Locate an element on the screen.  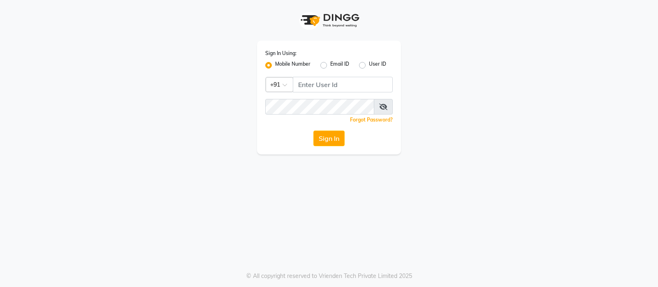
label: User ID is located at coordinates (377, 65).